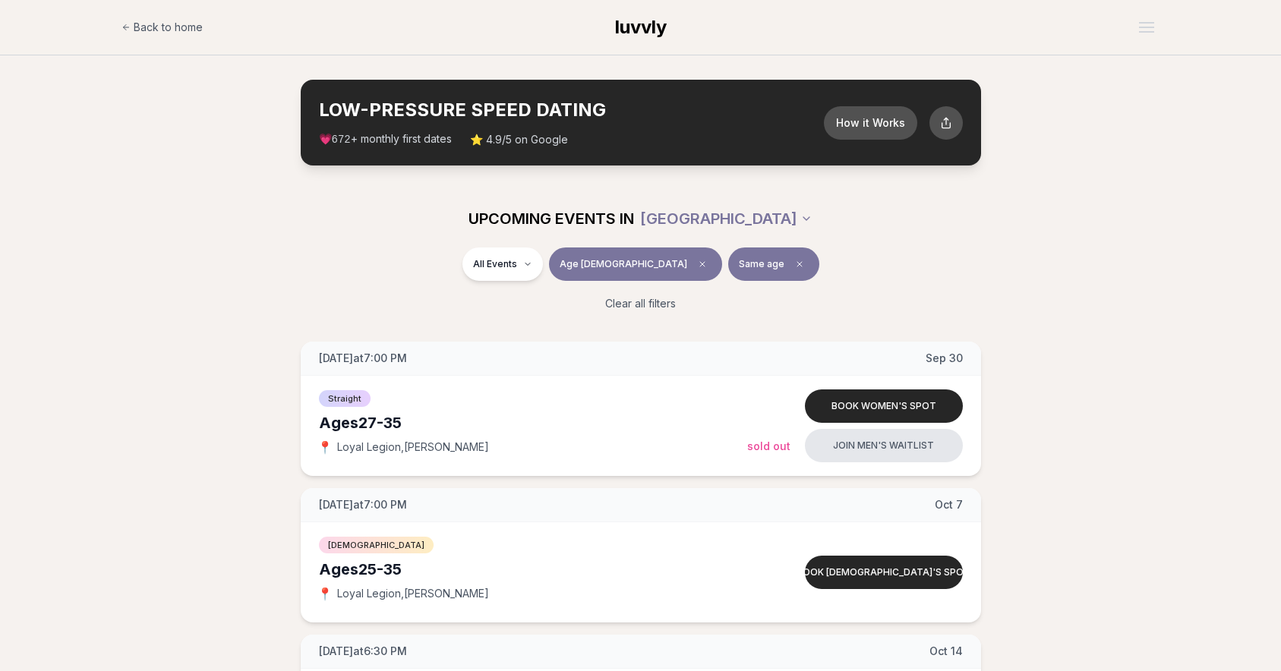  Describe the element at coordinates (702, 264) in the screenshot. I see `span: Clear age` at that location.